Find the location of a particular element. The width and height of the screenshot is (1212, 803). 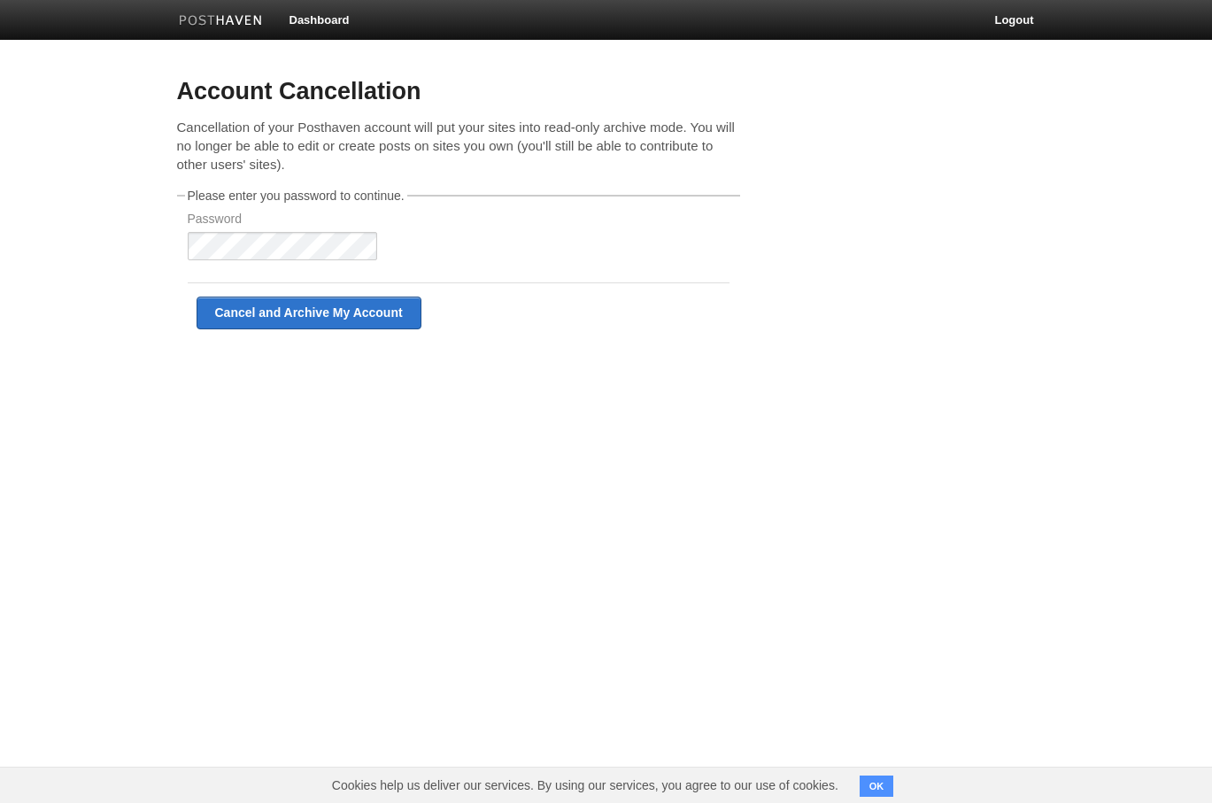

img: Posthaven-bar is located at coordinates (220, 21).